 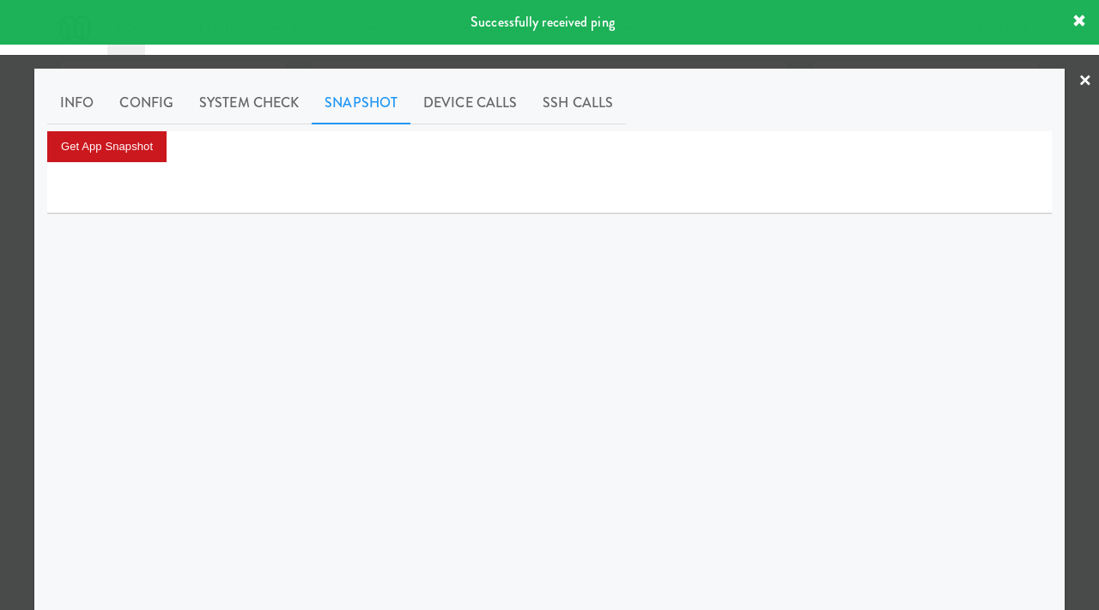 I want to click on a: Config, so click(x=146, y=103).